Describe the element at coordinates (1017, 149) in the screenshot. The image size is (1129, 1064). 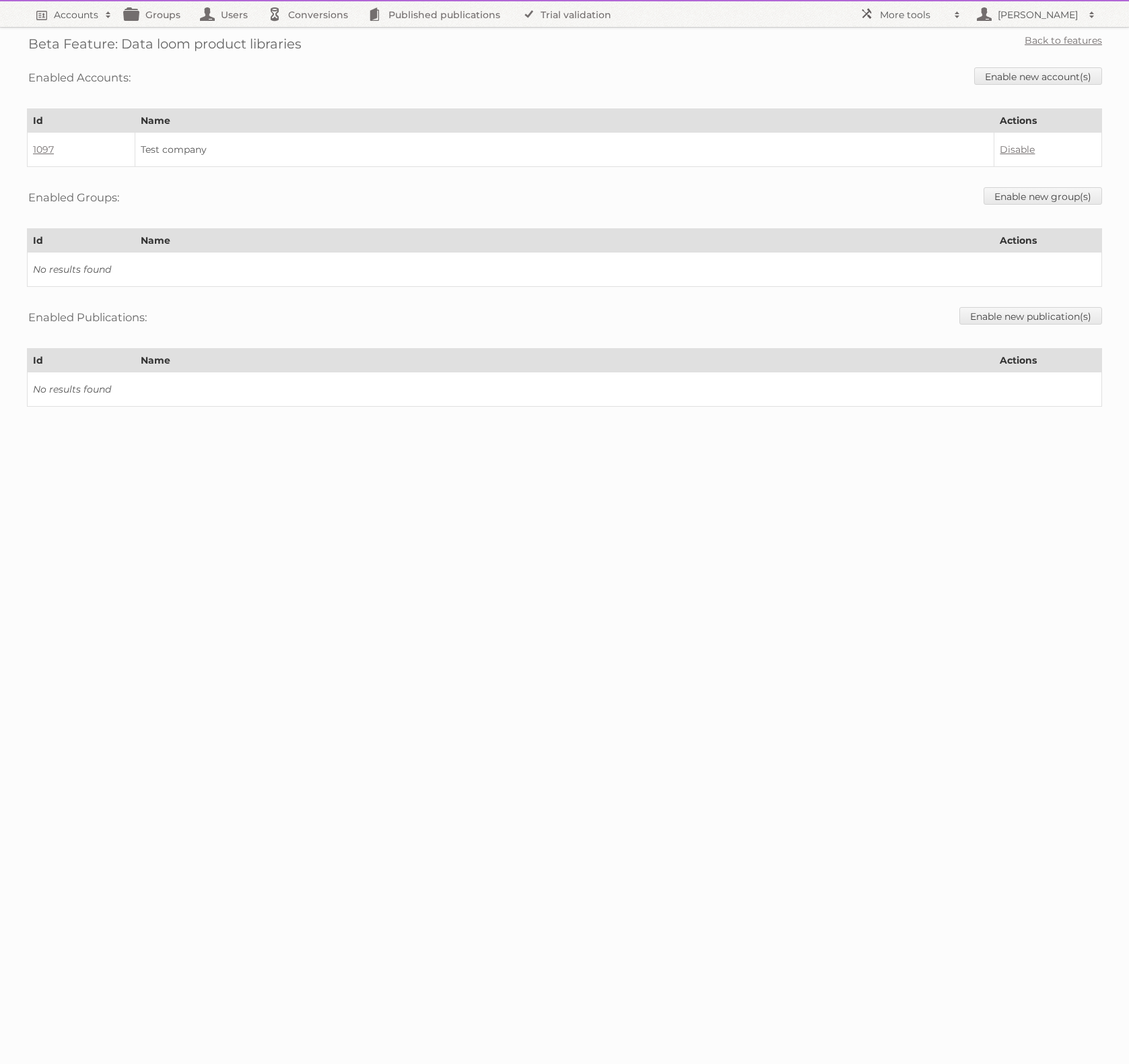
I see `a: Disable` at that location.